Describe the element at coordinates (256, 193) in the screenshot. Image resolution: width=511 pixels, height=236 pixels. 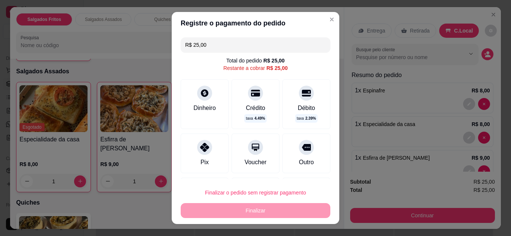
I see `button: Finalizar o pedido sem registrar pagamento` at that location.